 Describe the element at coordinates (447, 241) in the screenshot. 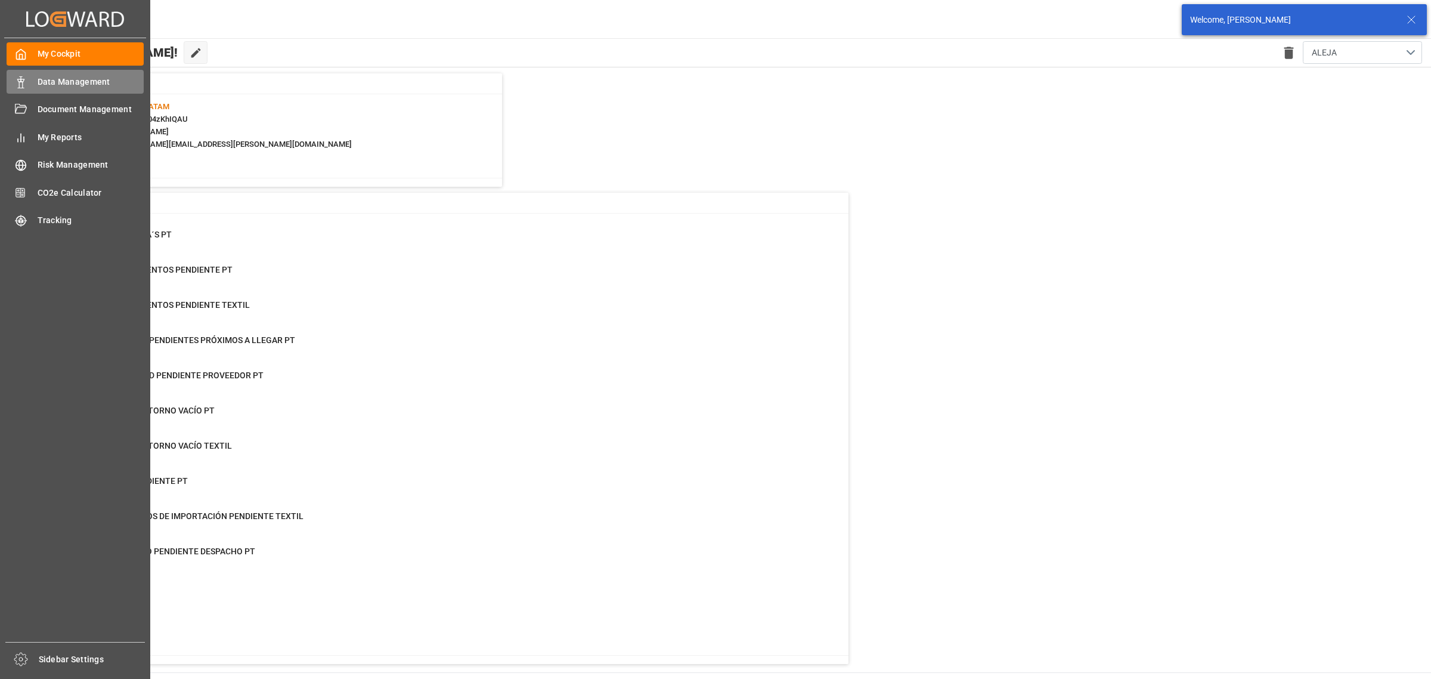

I see `a: 8CAMBIO DE ETA´S PTContainer Schema` at that location.